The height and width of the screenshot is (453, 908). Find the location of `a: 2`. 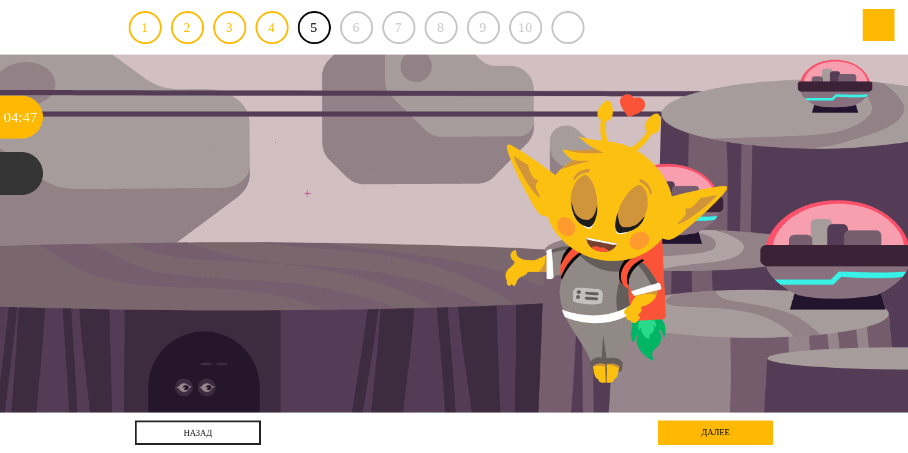

a: 2 is located at coordinates (187, 28).